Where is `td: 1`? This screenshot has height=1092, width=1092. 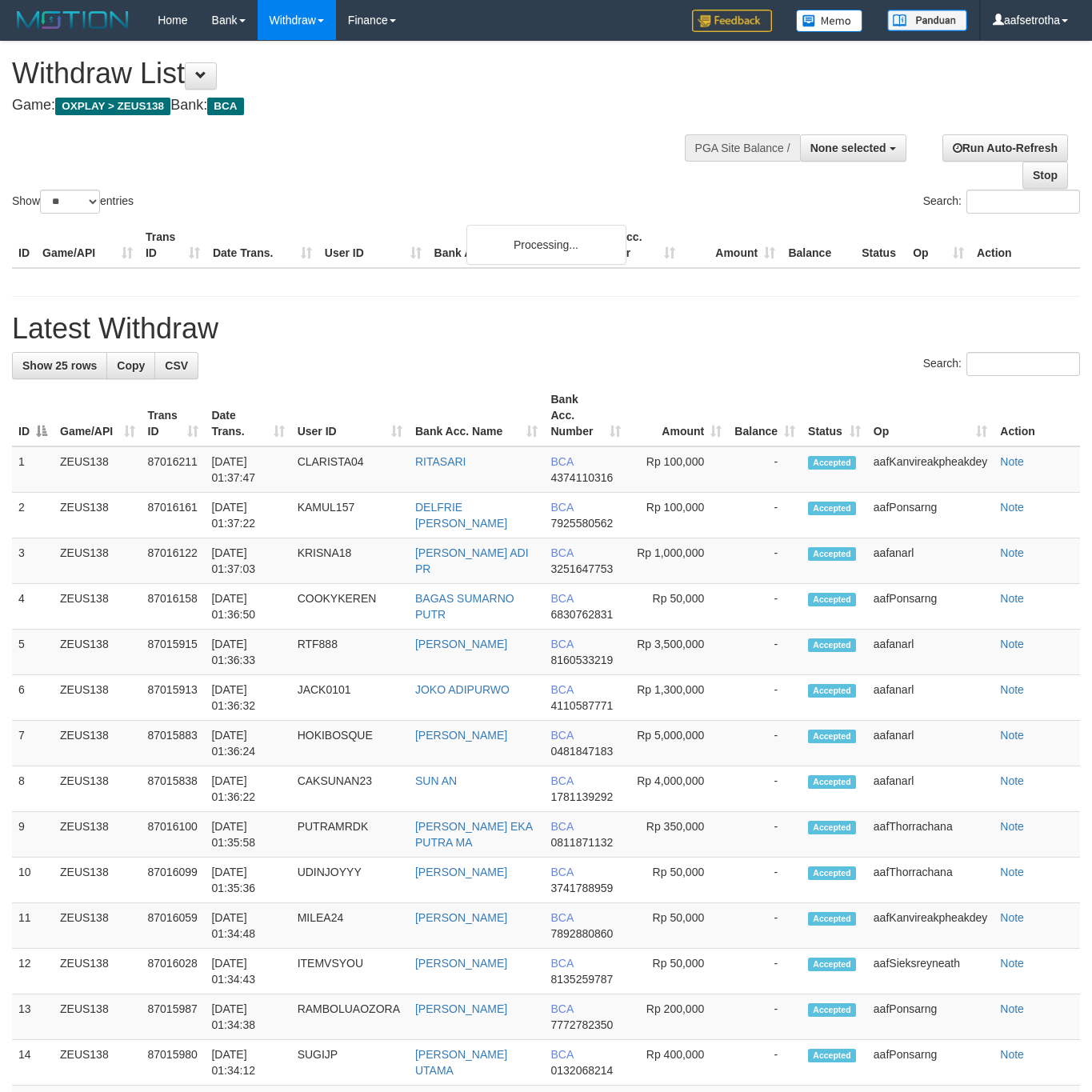
td: 1 is located at coordinates (33, 469).